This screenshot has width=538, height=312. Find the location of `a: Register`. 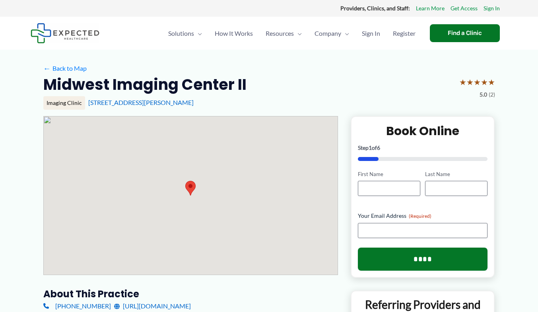

a: Register is located at coordinates (404, 33).